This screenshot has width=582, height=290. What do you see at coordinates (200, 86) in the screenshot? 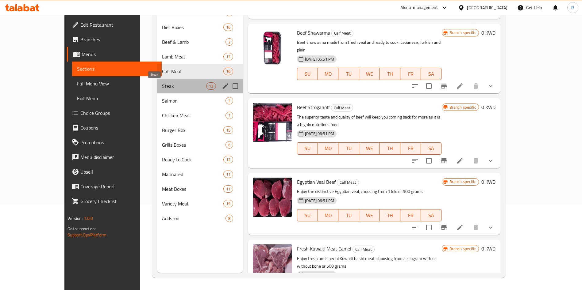
I see `div: Steak13edit` at bounding box center [200, 86].